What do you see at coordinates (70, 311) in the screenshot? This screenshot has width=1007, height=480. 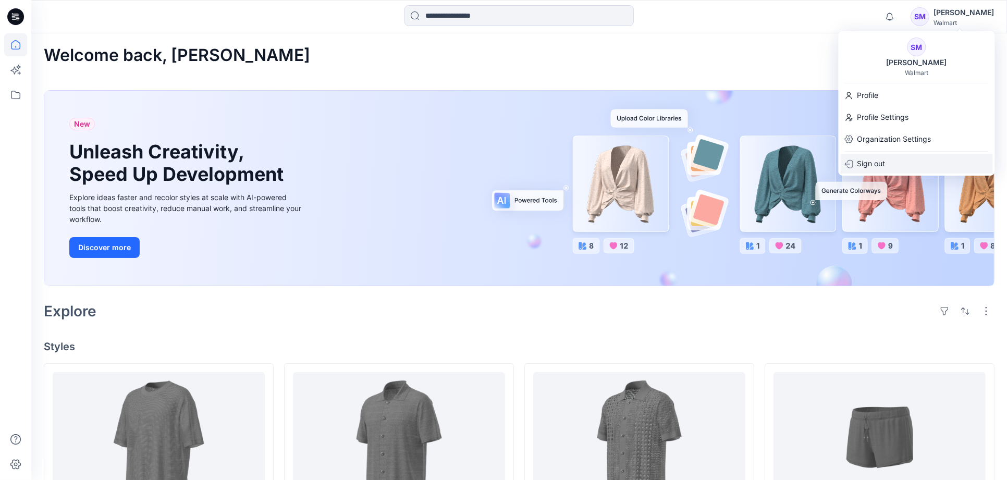 I see `h2: Explore` at bounding box center [70, 311].